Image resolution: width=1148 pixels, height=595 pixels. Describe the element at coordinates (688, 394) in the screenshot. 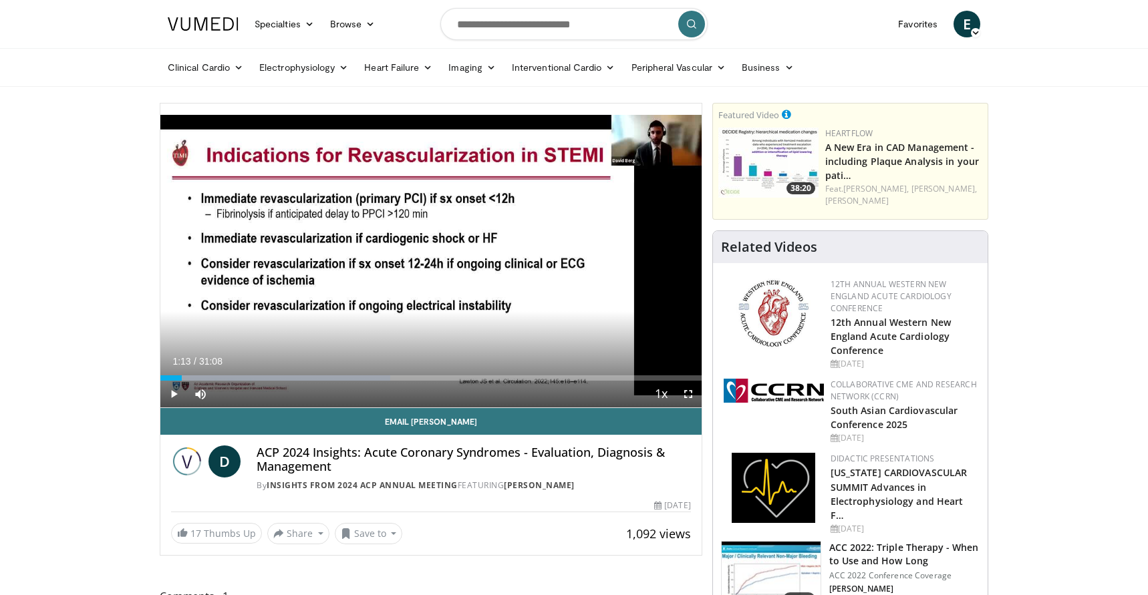

I see `button: Fullscreen` at that location.